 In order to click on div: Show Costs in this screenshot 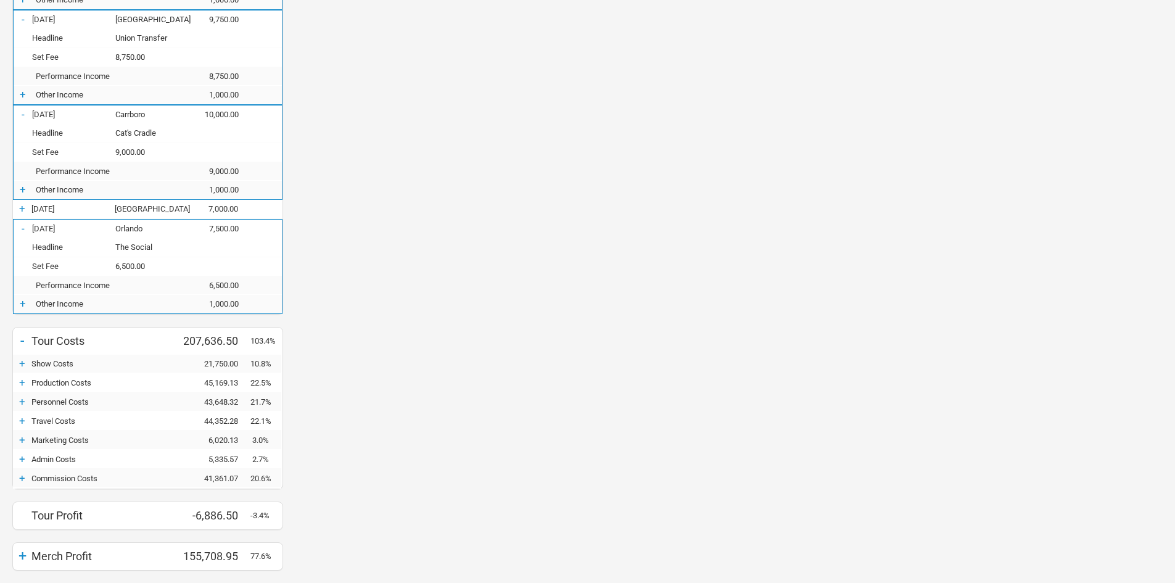, I will do `click(104, 363)`.